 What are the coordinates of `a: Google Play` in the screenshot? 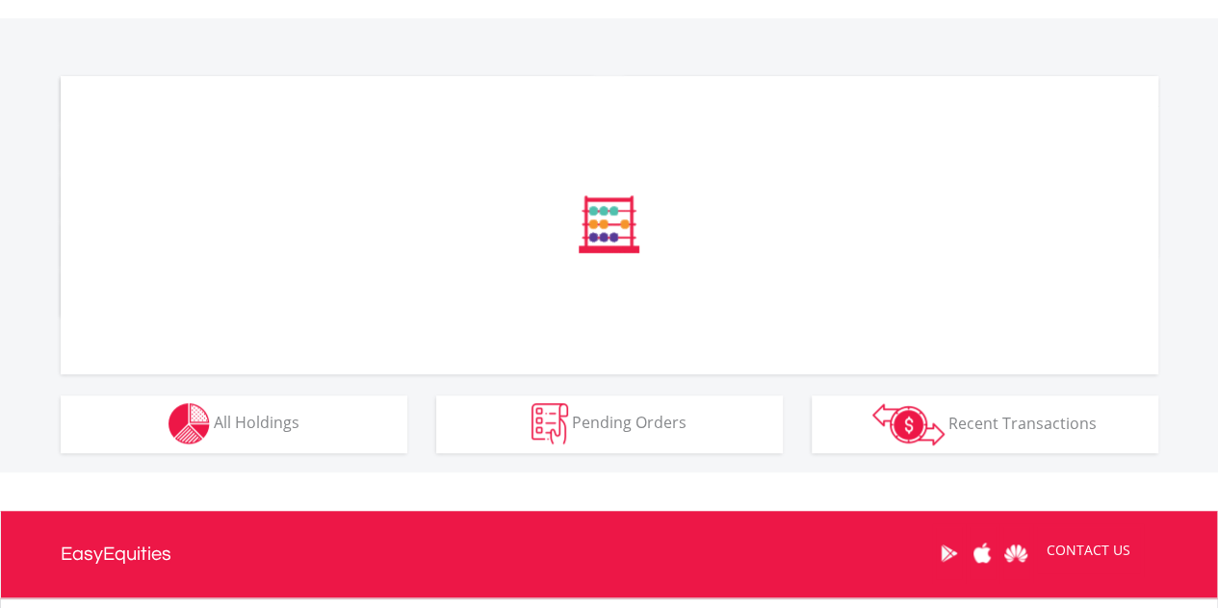 It's located at (948, 554).